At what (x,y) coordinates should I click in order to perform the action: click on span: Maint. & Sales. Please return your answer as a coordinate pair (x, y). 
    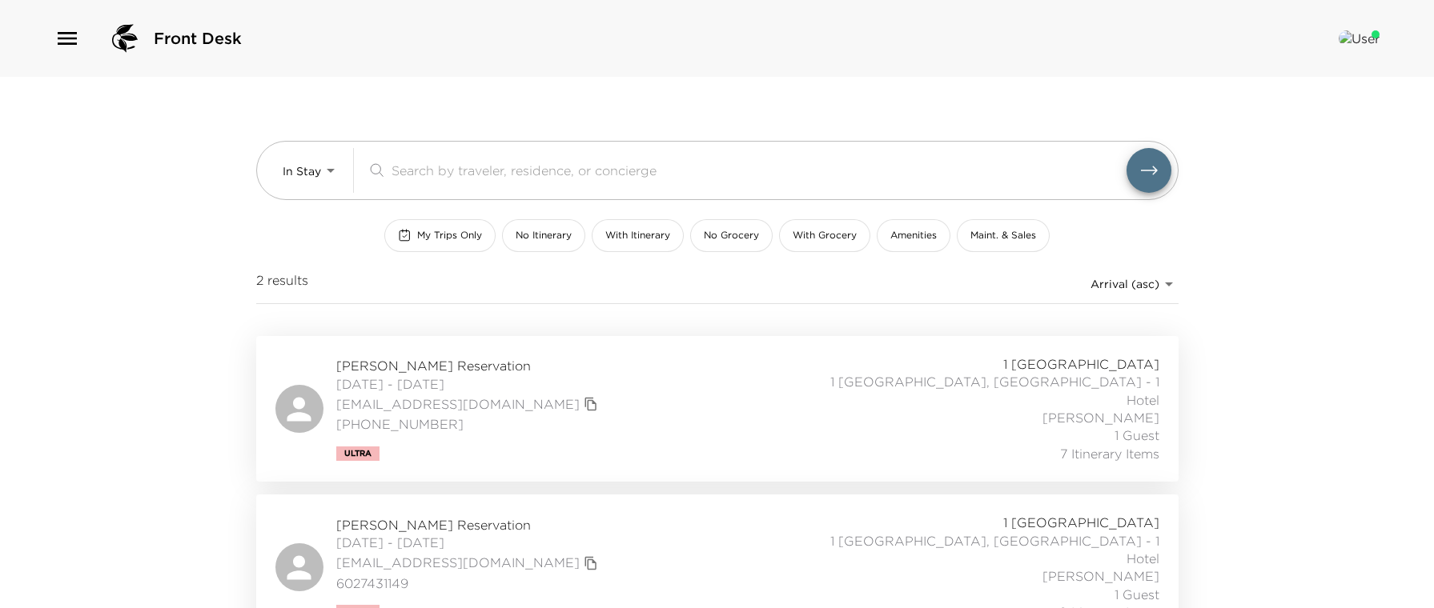
    Looking at the image, I should click on (1003, 235).